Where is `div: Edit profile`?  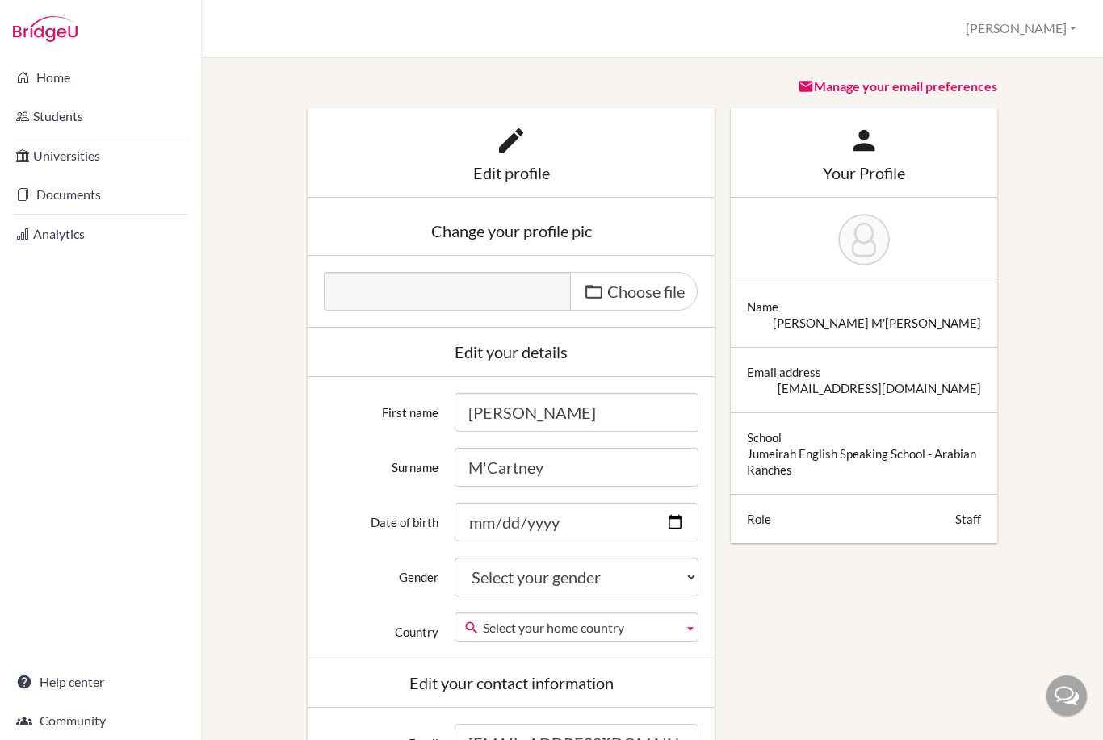 div: Edit profile is located at coordinates (511, 173).